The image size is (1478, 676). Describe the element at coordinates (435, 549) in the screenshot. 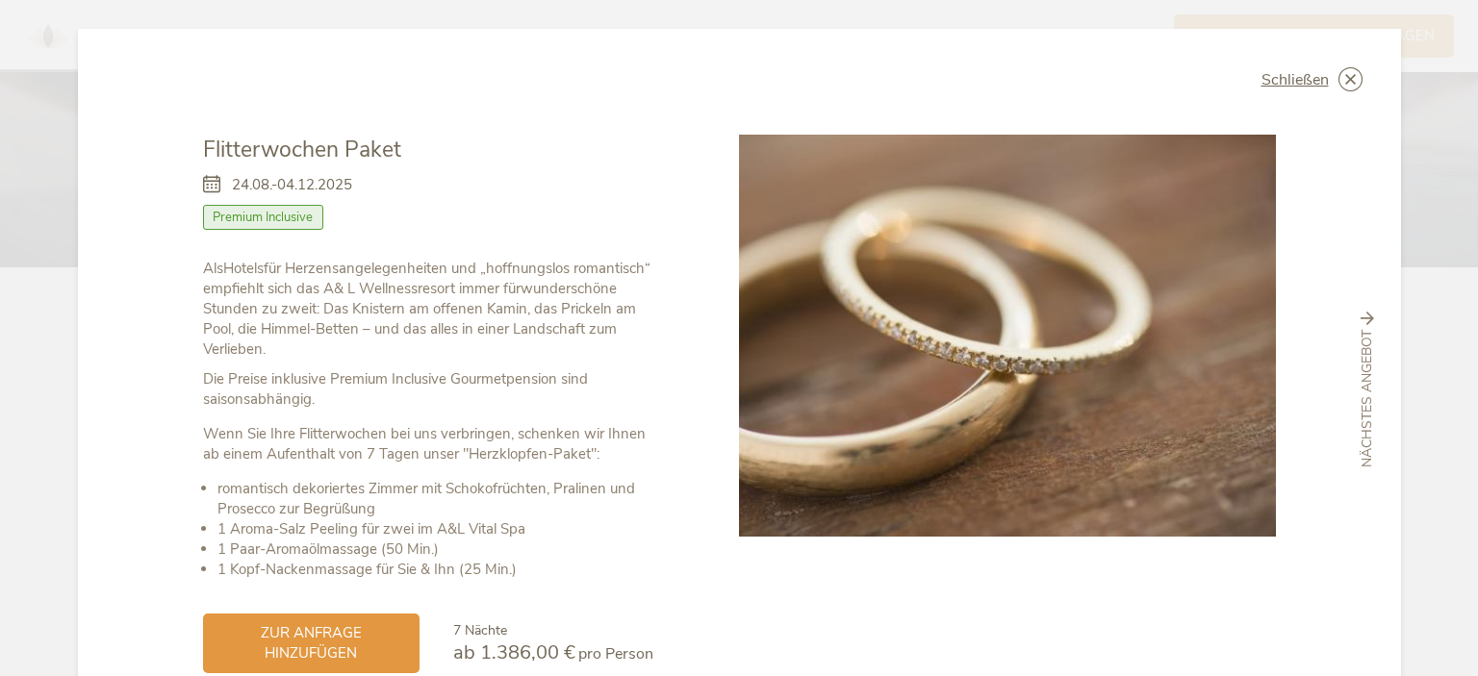

I see `li: 1 Paar-Aromaölmassage (50 Min.)` at that location.